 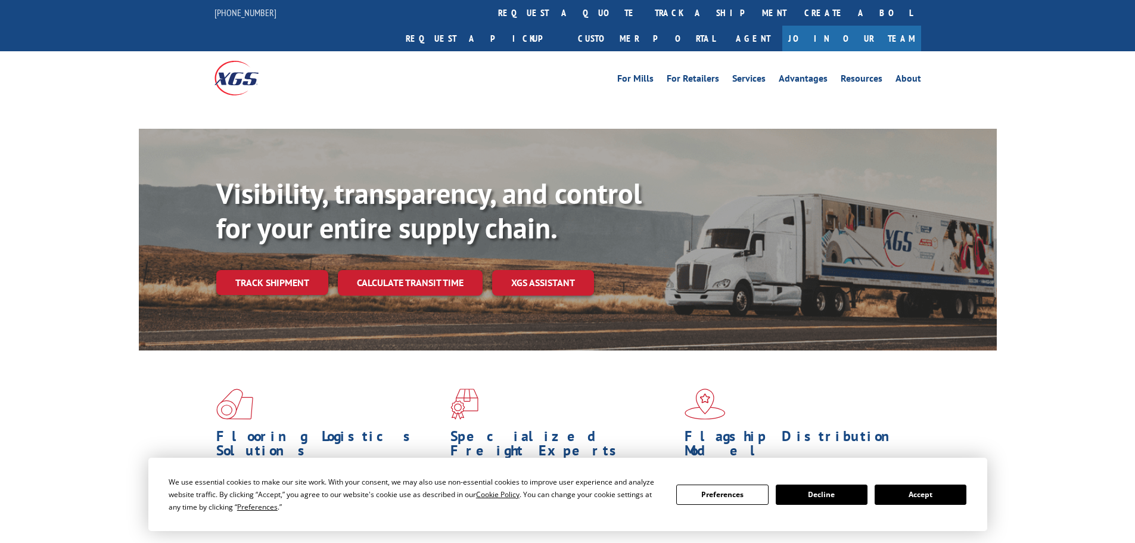 What do you see at coordinates (429, 210) in the screenshot?
I see `b: Visibility, transparency, and control for your entire supply chain.` at bounding box center [429, 210].